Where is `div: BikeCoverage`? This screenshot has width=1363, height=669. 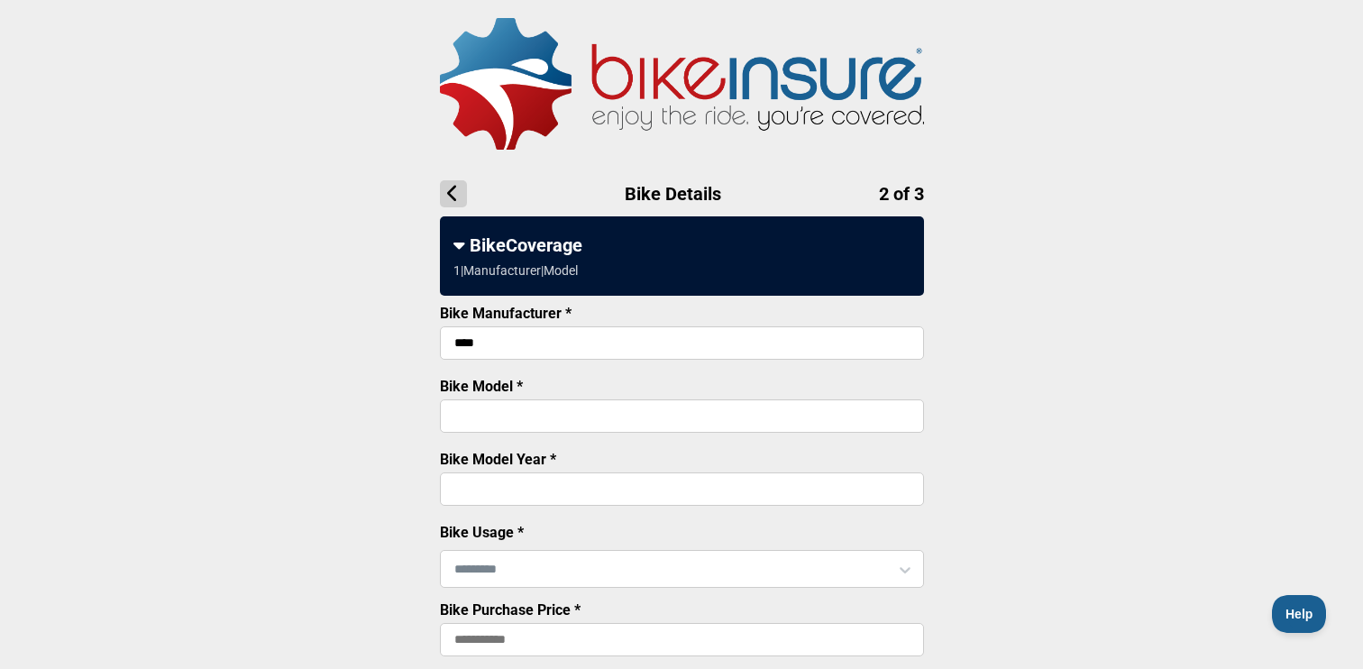 div: BikeCoverage is located at coordinates (681, 245).